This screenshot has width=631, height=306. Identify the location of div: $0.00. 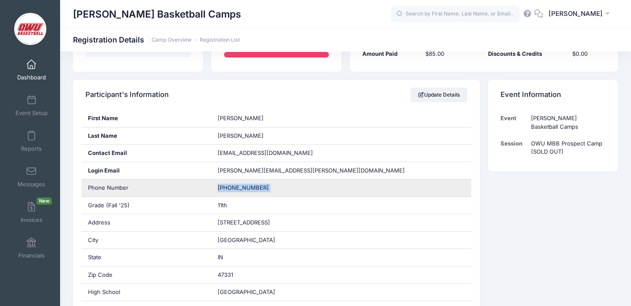
(589, 54).